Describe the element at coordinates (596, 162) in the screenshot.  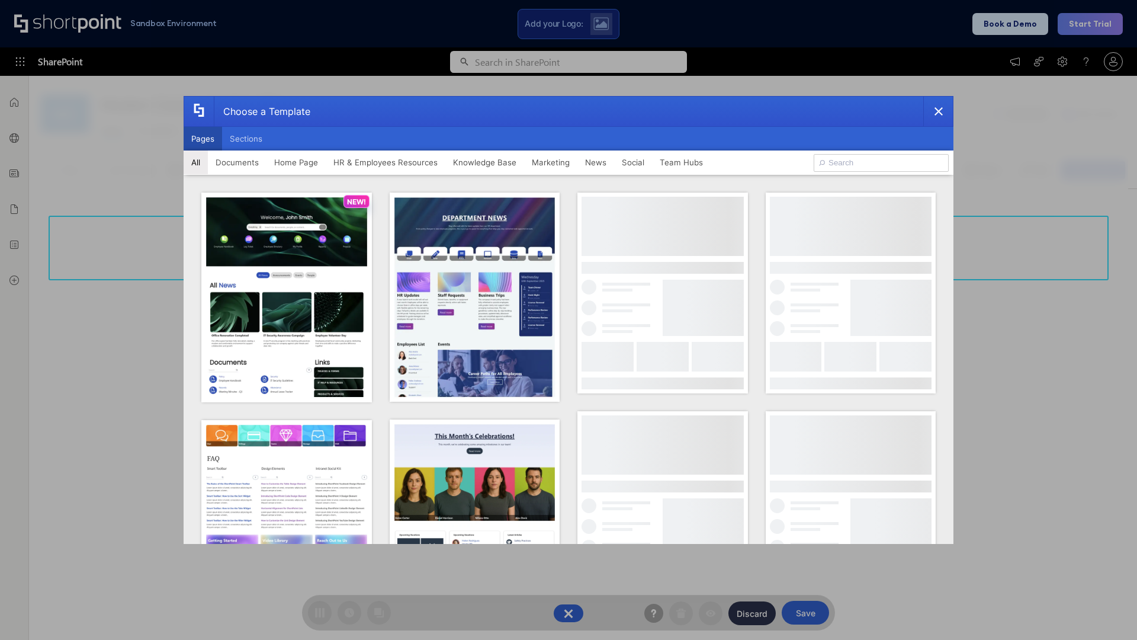
I see `button: News` at that location.